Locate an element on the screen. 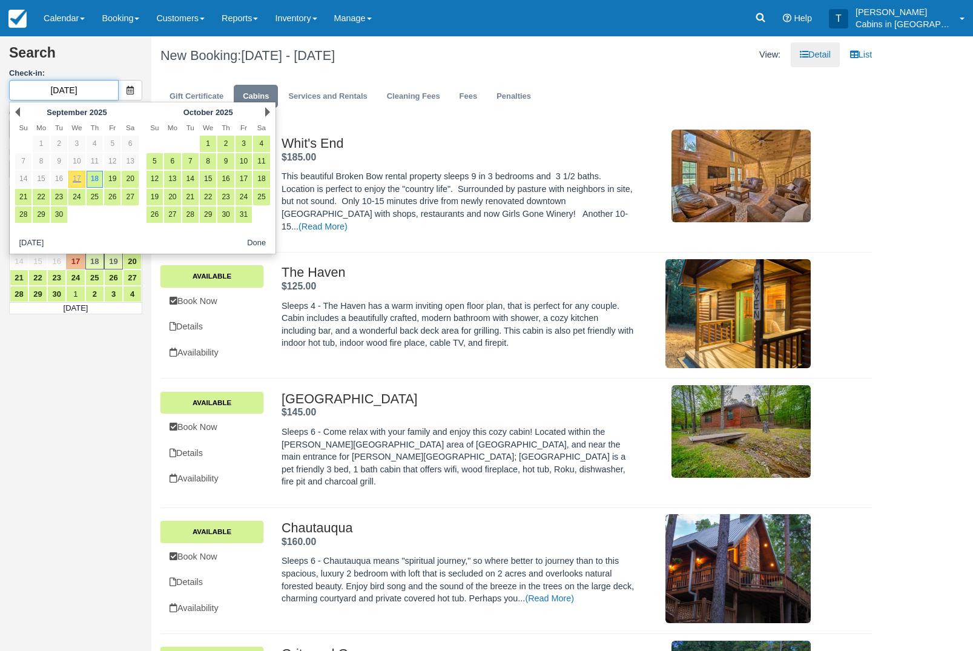  p: Sleeps 6 - Chautauqua means "spiritual journey," so where better to journey than to this spacious... is located at coordinates (458, 579).